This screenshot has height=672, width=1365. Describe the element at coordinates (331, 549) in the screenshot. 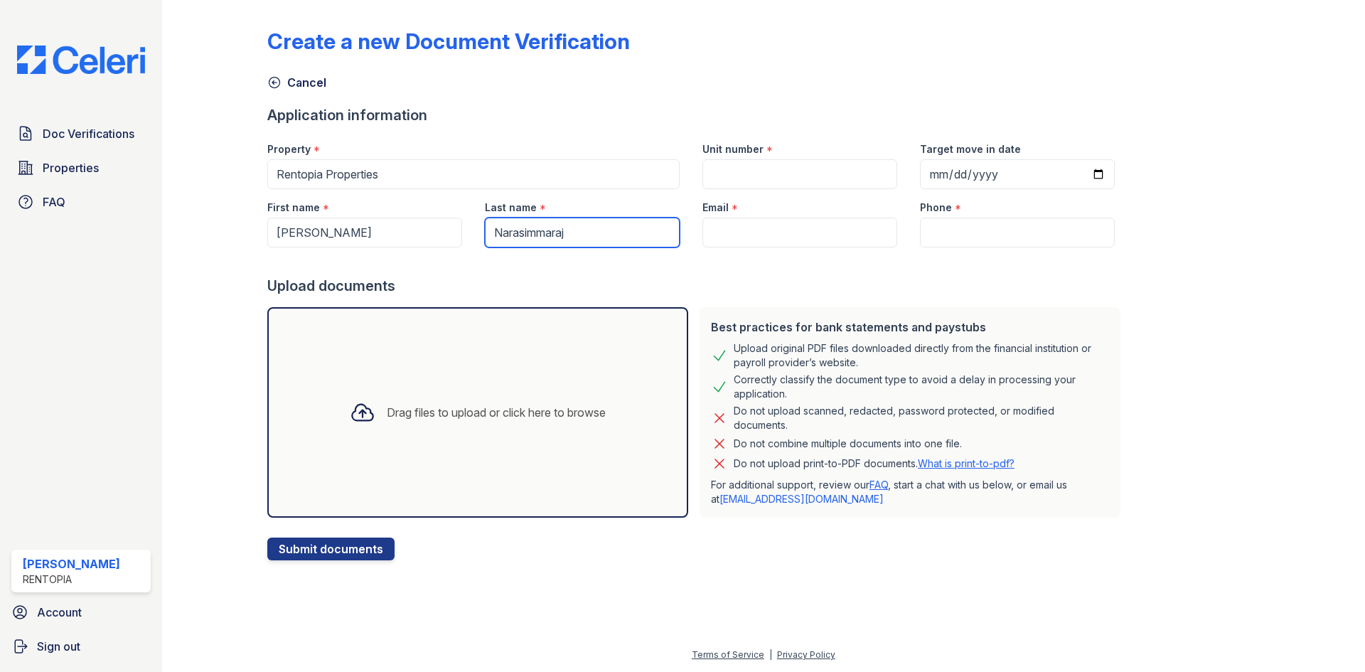

I see `button: Submit documents` at that location.